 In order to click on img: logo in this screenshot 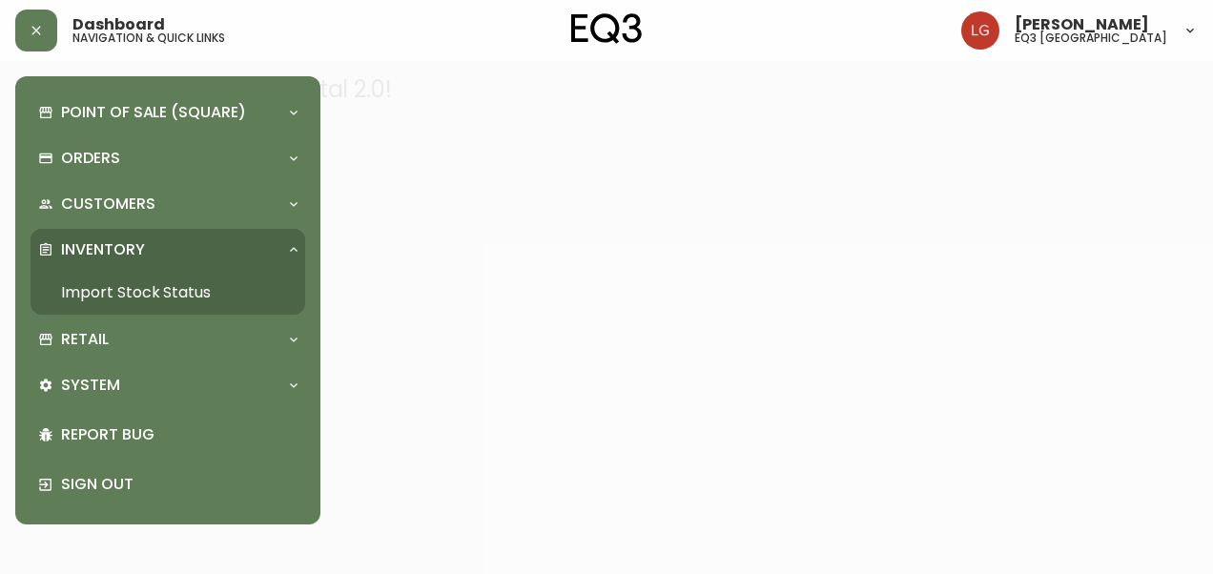, I will do `click(607, 29)`.